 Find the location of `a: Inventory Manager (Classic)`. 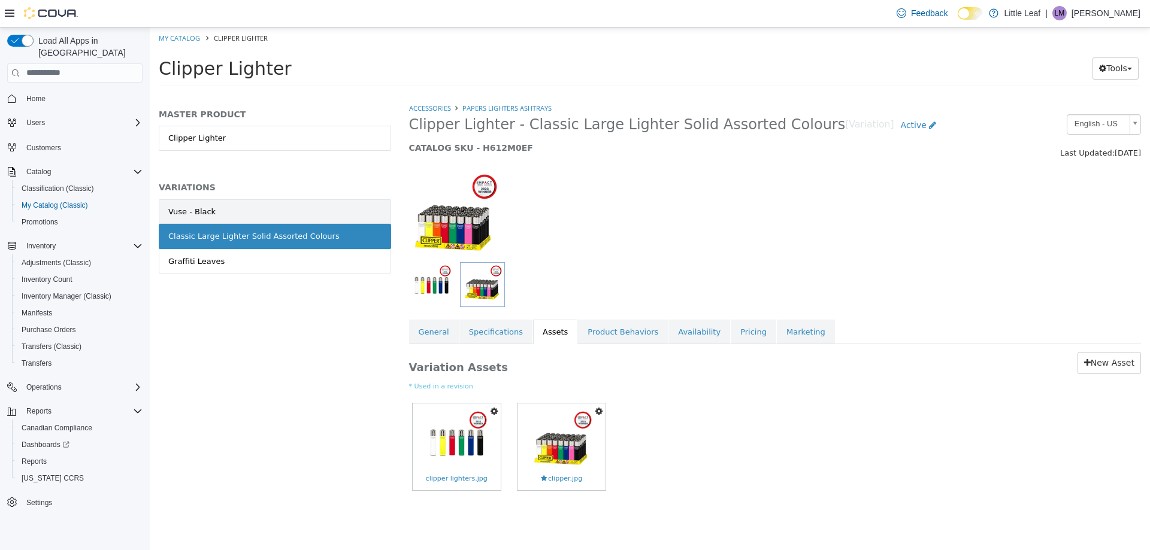

a: Inventory Manager (Classic) is located at coordinates (66, 296).